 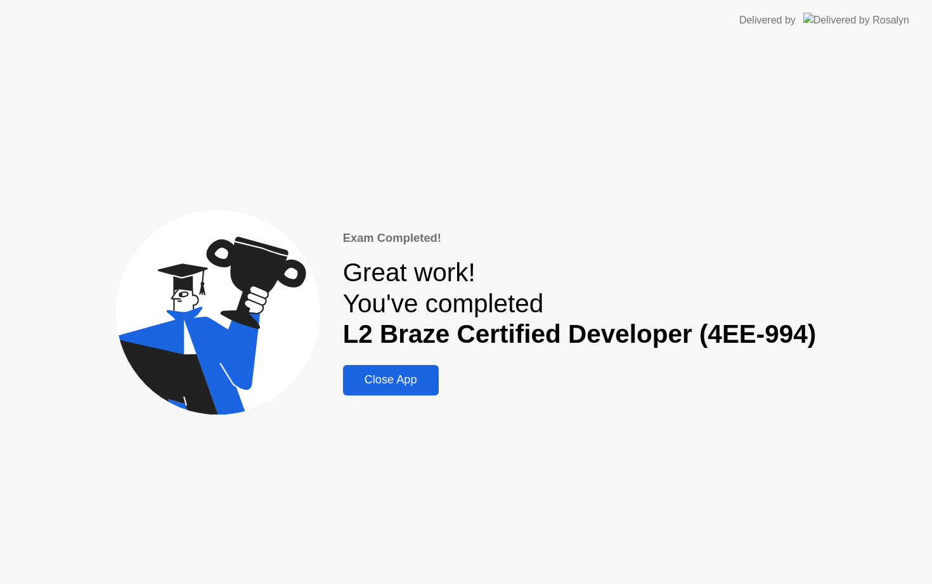 What do you see at coordinates (580, 303) in the screenshot?
I see `div: Great work! You've completed` at bounding box center [580, 303].